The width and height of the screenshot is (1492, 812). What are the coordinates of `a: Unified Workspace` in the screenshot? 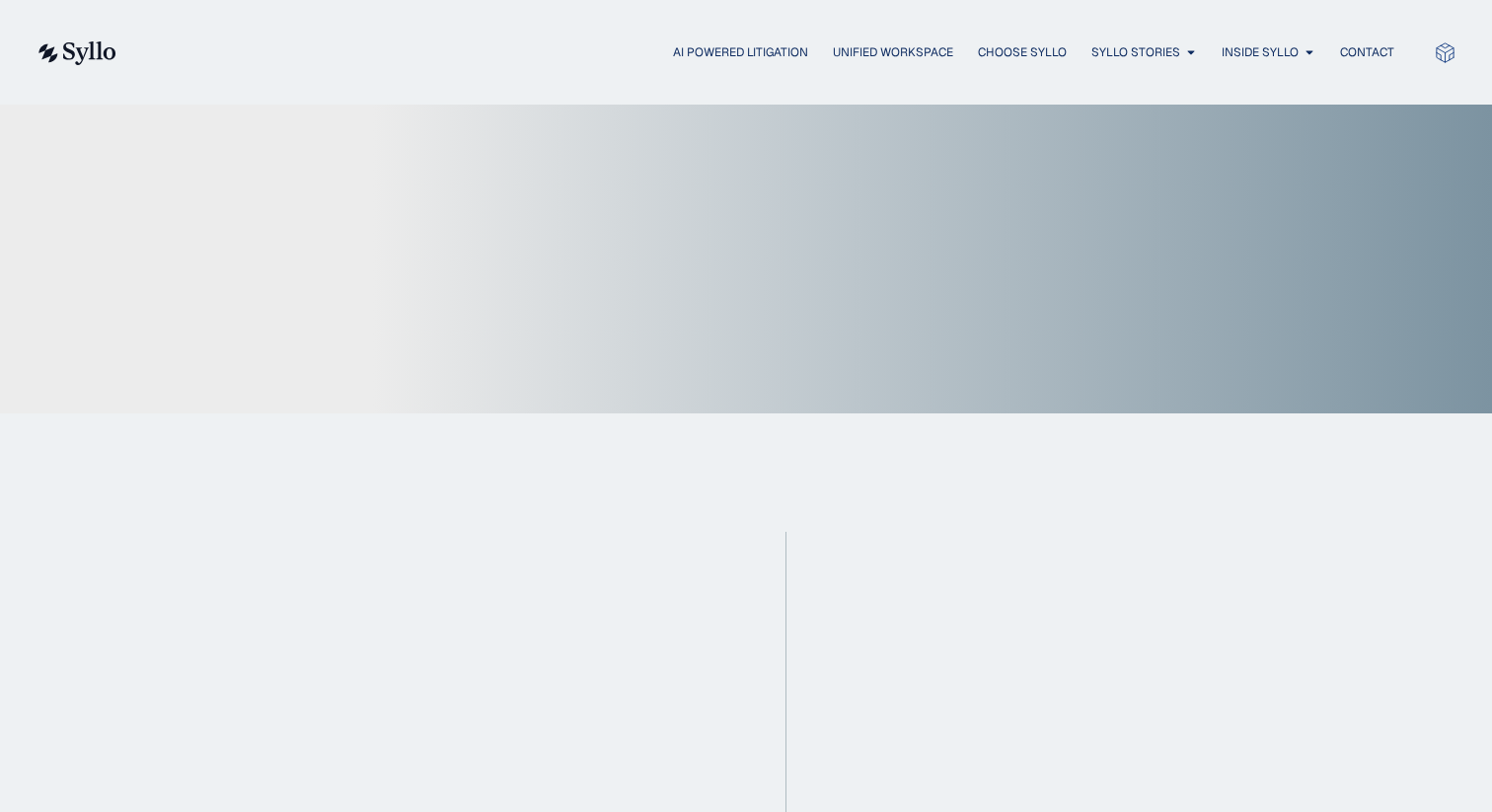 It's located at (893, 52).